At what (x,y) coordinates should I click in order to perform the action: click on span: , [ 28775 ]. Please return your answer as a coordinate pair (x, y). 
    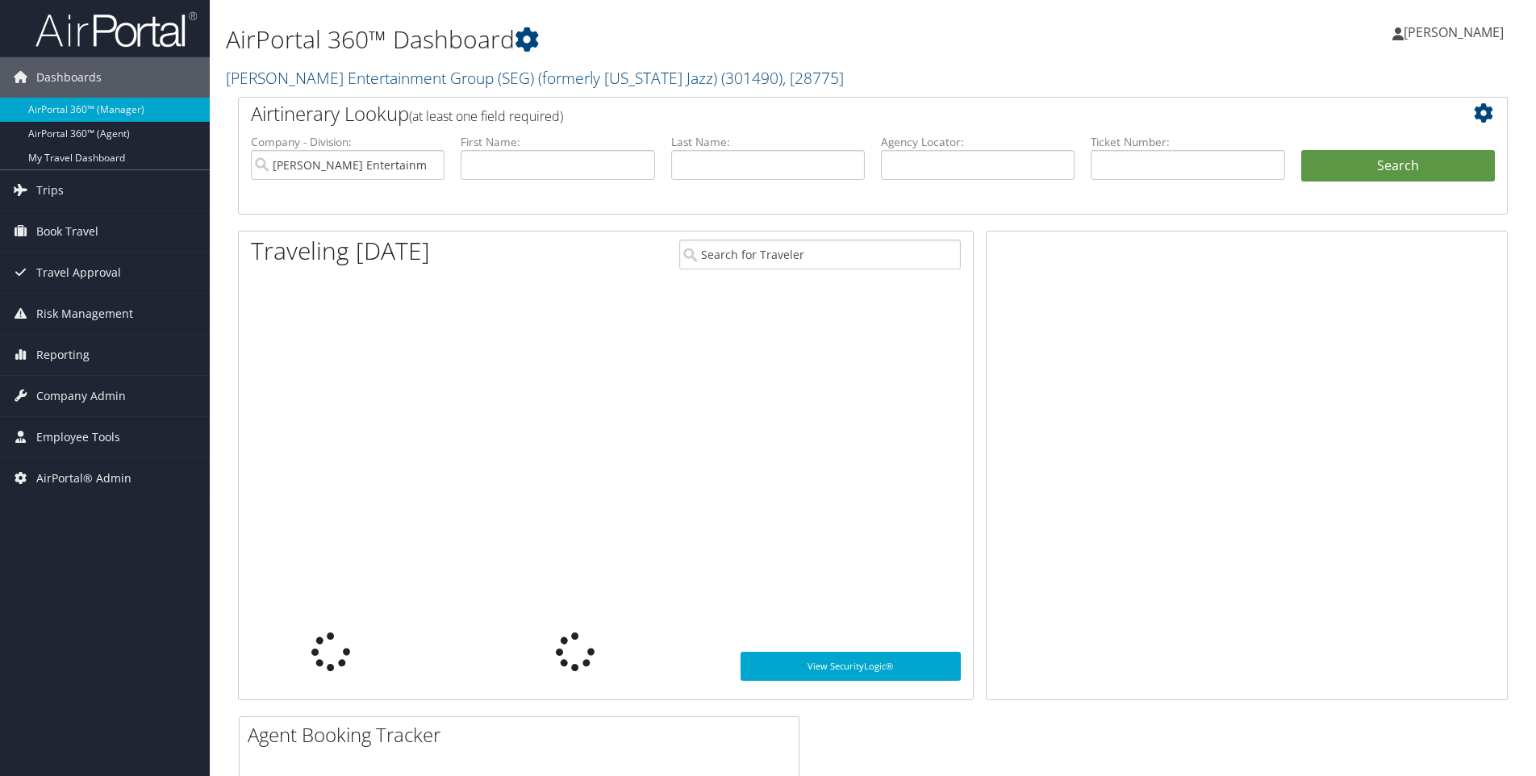
    Looking at the image, I should click on (813, 77).